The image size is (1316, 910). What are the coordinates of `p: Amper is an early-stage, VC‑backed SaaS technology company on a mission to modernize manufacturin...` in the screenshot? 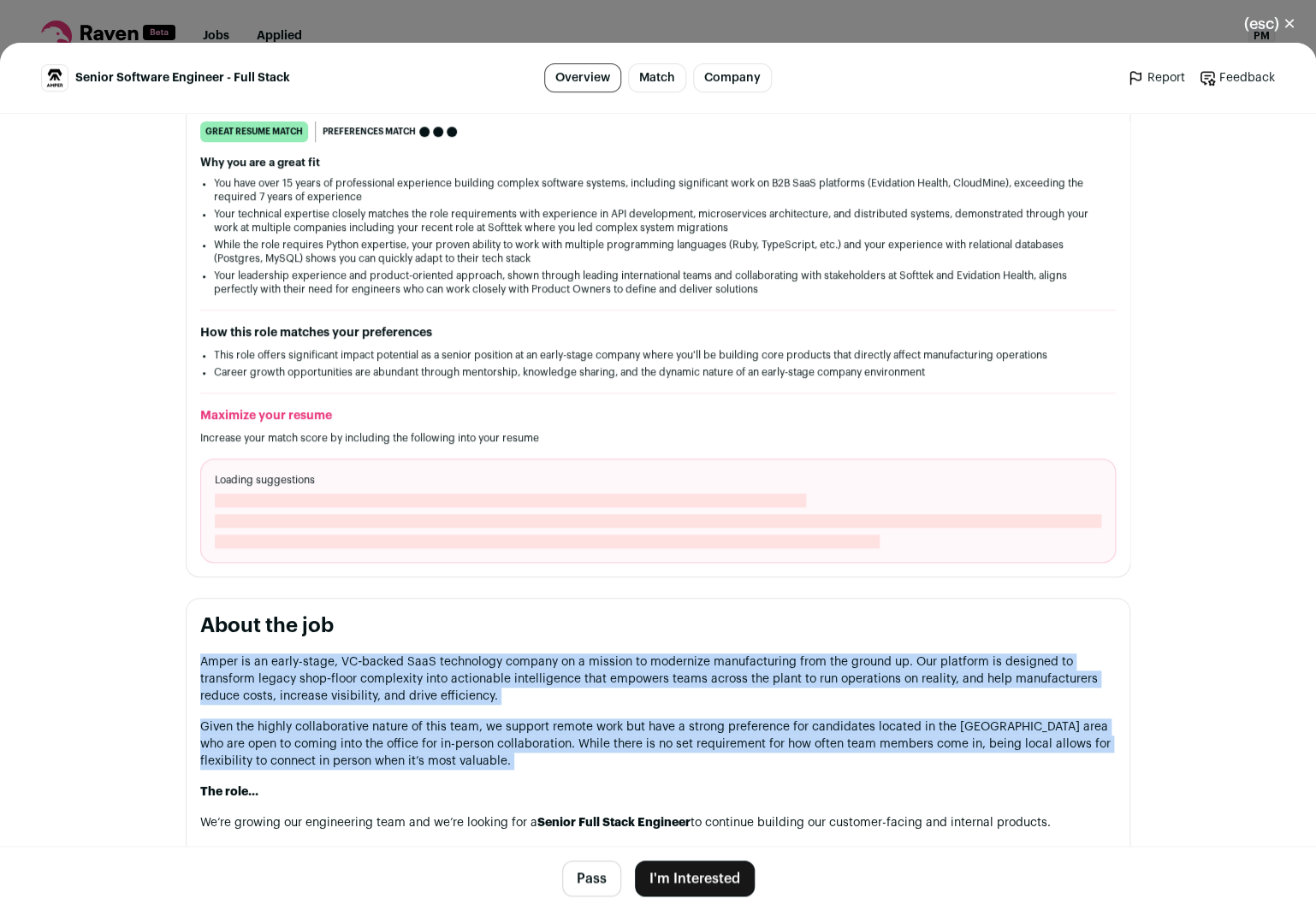 It's located at (658, 679).